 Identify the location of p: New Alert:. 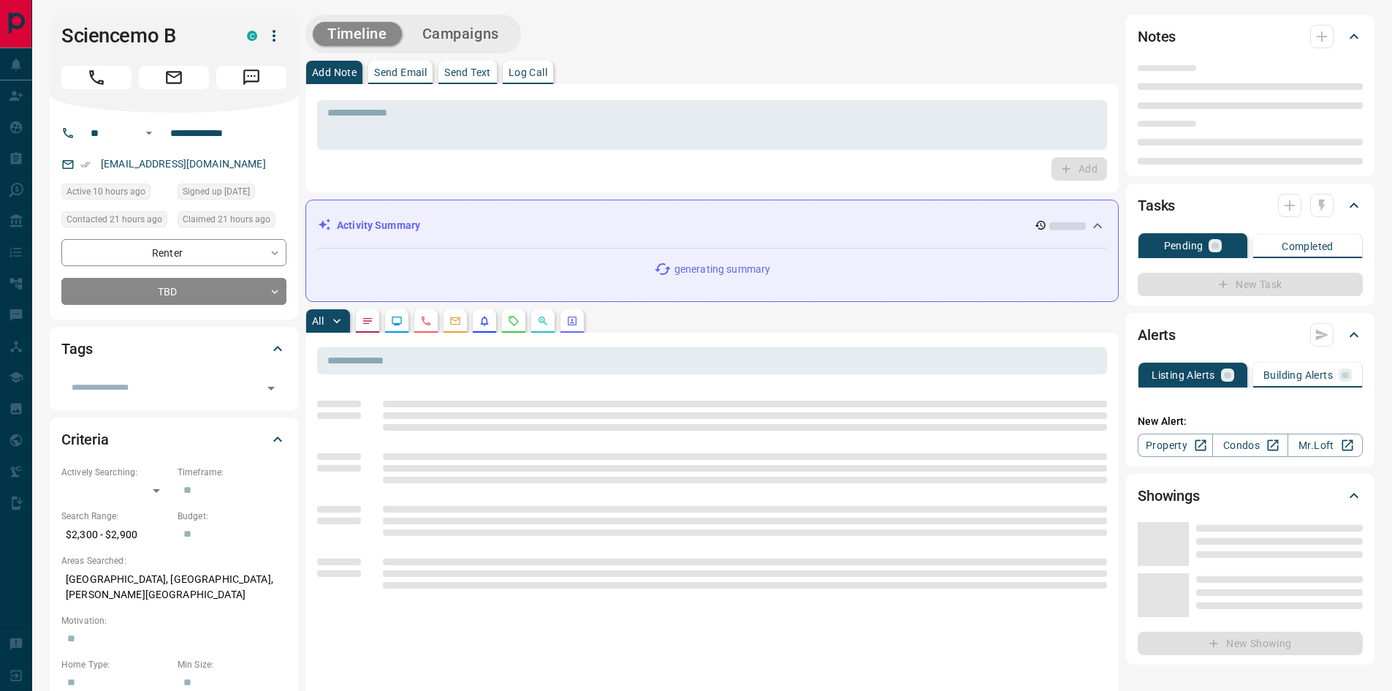
(1250, 421).